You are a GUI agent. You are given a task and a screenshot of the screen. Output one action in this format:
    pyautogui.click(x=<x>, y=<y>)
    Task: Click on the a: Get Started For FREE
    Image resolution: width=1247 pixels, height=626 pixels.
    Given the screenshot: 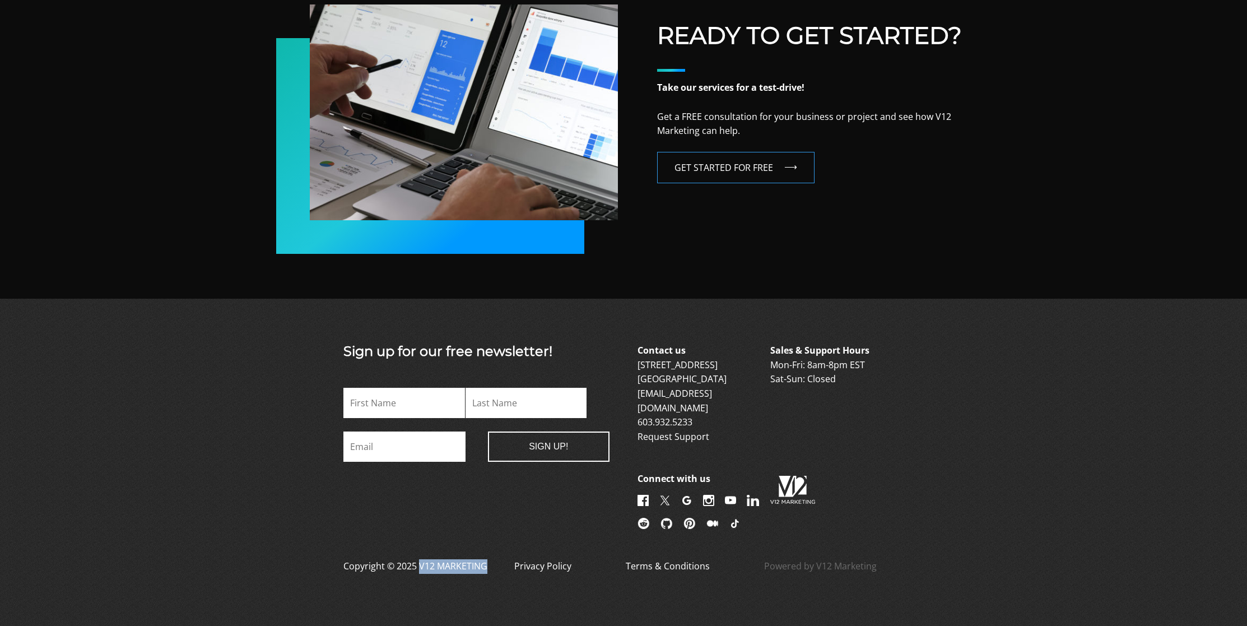 What is the action you would take?
    pyautogui.click(x=735, y=167)
    